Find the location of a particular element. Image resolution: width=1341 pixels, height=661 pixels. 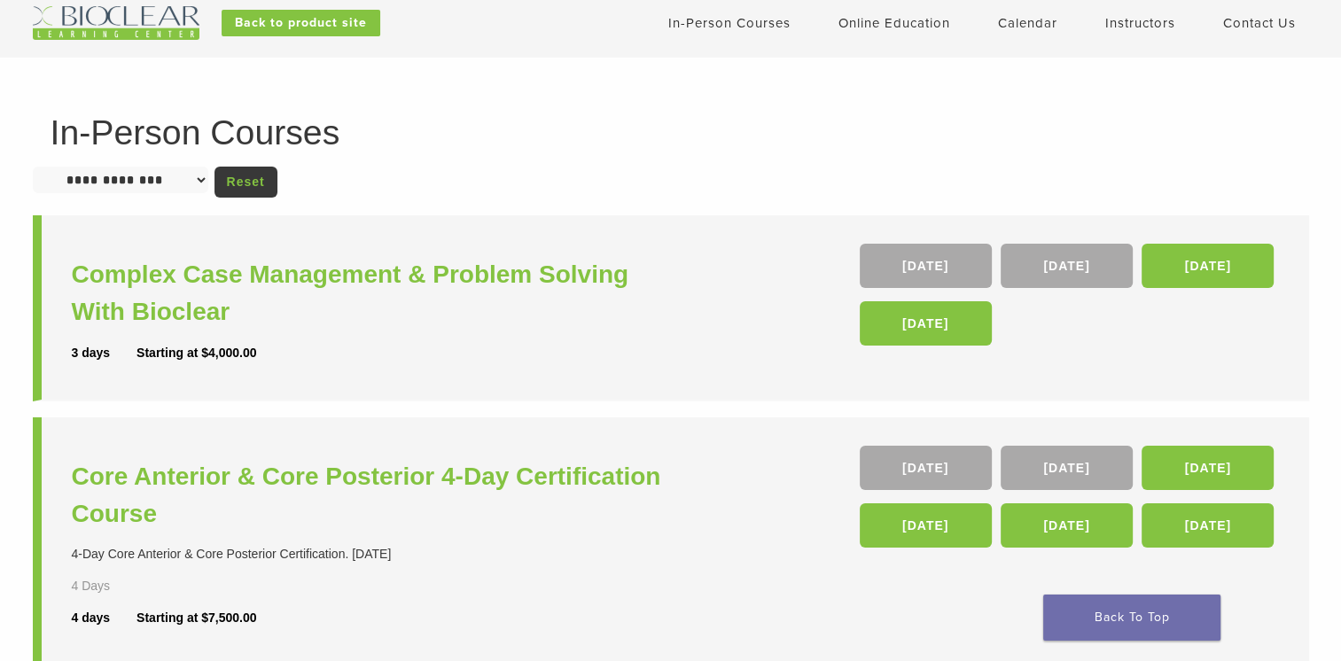

a: Core Anterior & Core Posterior 4-Day Certification Course is located at coordinates (373, 496).